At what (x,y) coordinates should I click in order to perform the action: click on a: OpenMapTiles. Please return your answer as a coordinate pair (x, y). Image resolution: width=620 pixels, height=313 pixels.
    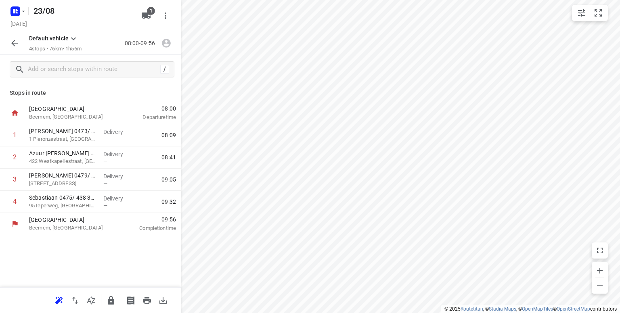
    Looking at the image, I should click on (538, 309).